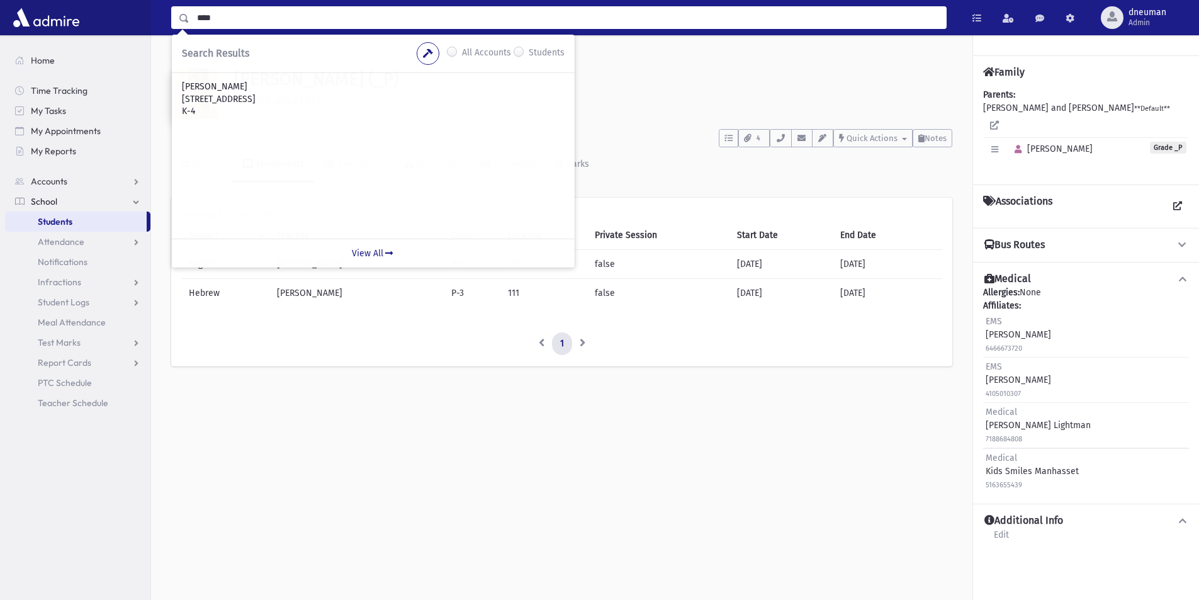 This screenshot has height=600, width=1199. What do you see at coordinates (77, 91) in the screenshot?
I see `a: Time Tracking` at bounding box center [77, 91].